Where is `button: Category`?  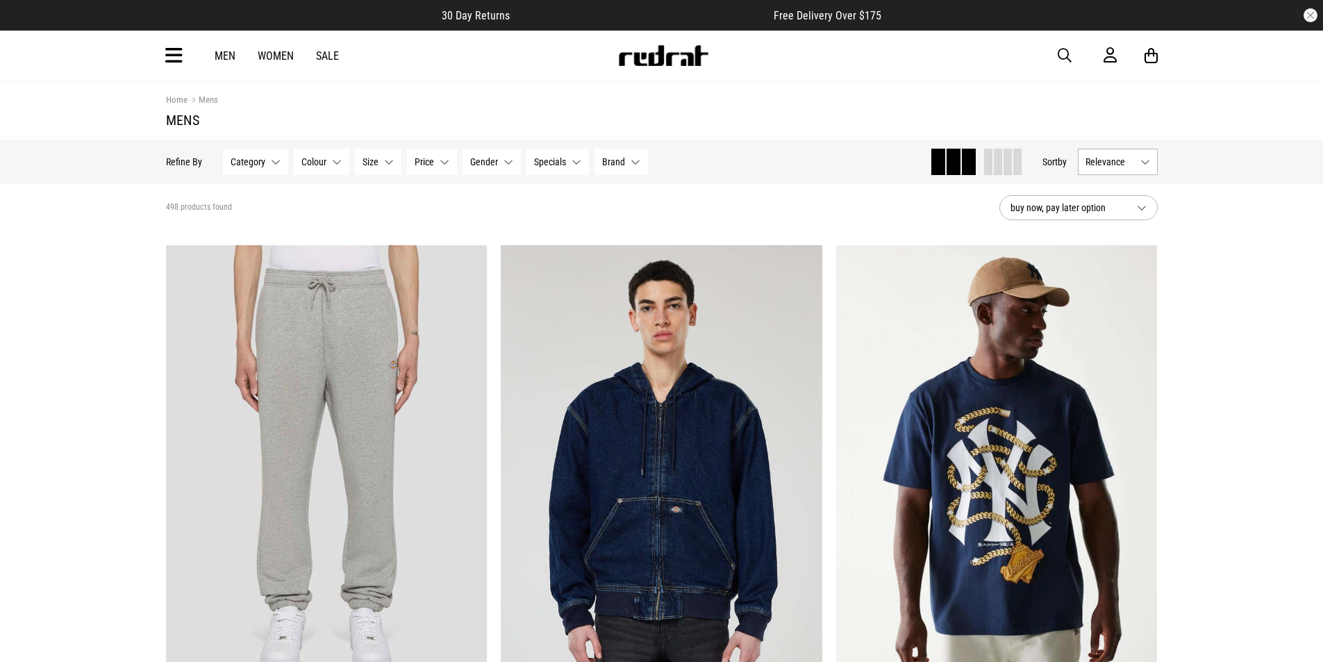 button: Category is located at coordinates (256, 162).